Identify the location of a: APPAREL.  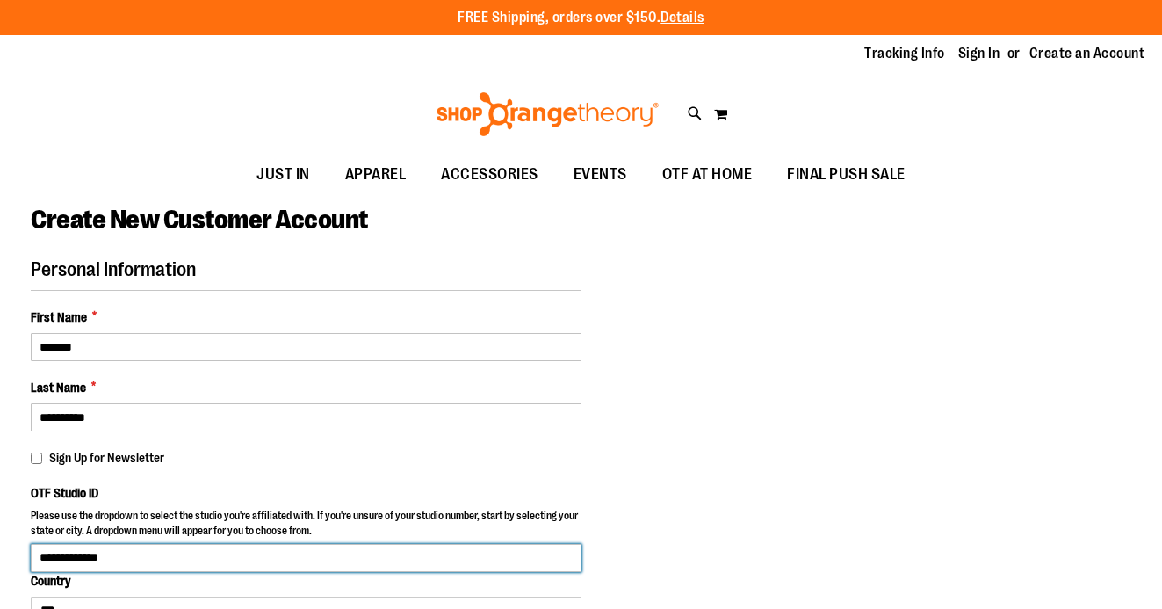
(376, 175).